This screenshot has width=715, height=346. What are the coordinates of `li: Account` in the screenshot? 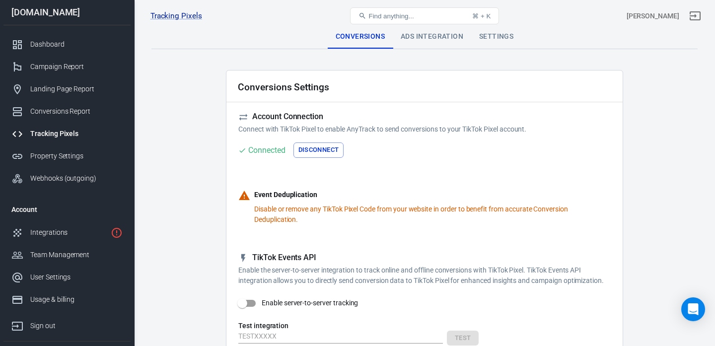 It's located at (67, 210).